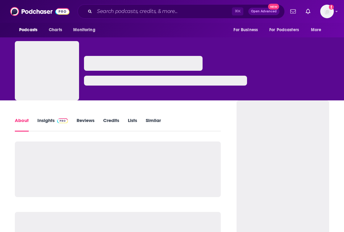 The image size is (344, 232). I want to click on div: Search podcasts, credits, & more..., so click(181, 11).